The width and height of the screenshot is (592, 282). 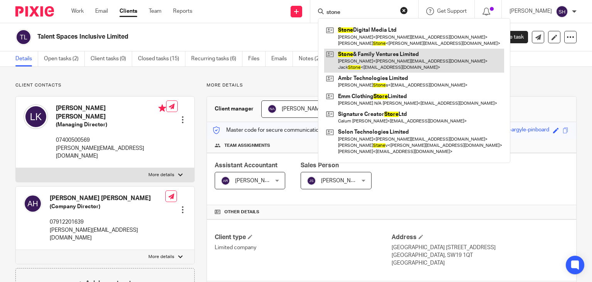 What do you see at coordinates (234, 109) in the screenshot?
I see `h3: Client manager` at bounding box center [234, 109].